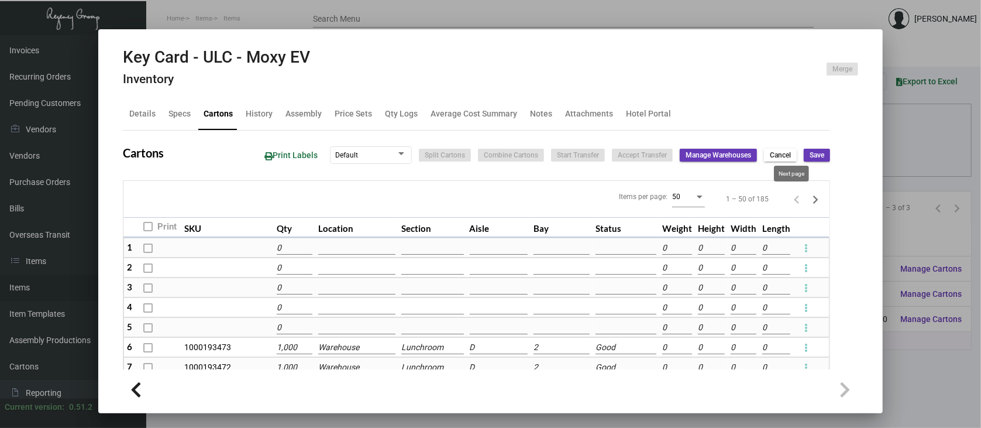  What do you see at coordinates (216, 79) in the screenshot?
I see `h4: Inventory` at bounding box center [216, 79].